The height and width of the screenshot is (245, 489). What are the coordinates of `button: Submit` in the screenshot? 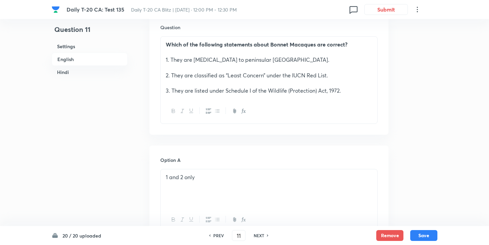 It's located at (386, 10).